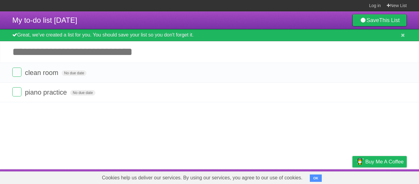 The image size is (419, 184). Describe the element at coordinates (42, 72) in the screenshot. I see `span: clean room` at that location.